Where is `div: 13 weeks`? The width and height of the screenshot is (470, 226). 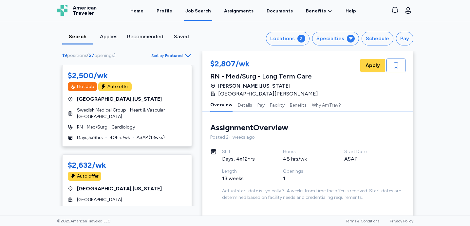
div: 13 weeks is located at coordinates (245, 179).